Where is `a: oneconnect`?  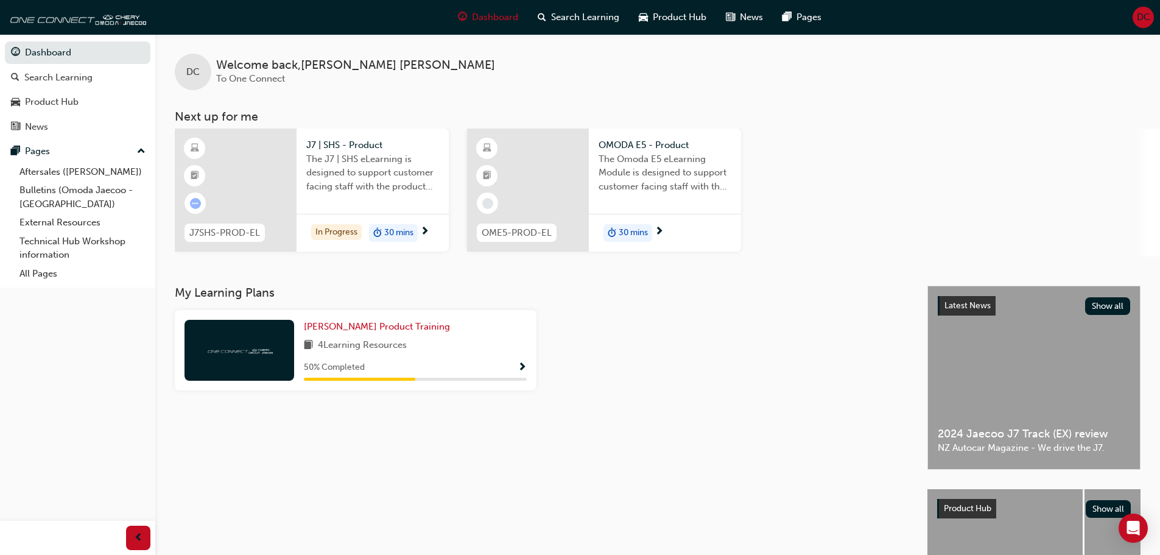
a: oneconnect is located at coordinates (76, 17).